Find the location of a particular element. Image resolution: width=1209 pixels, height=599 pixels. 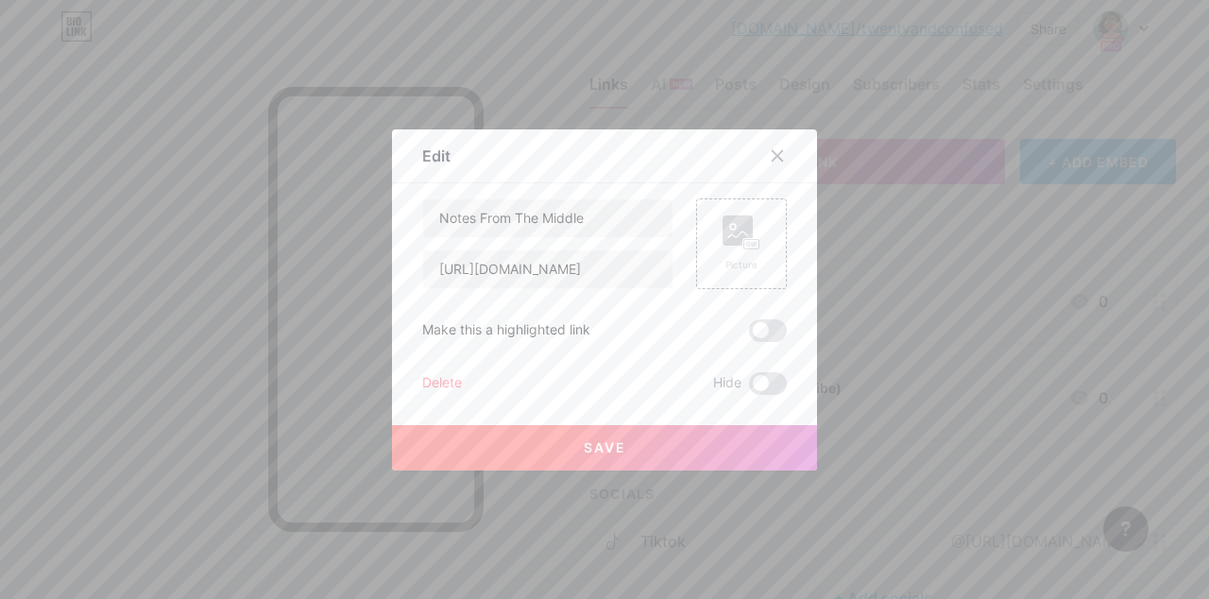

input: Title is located at coordinates (548, 218).